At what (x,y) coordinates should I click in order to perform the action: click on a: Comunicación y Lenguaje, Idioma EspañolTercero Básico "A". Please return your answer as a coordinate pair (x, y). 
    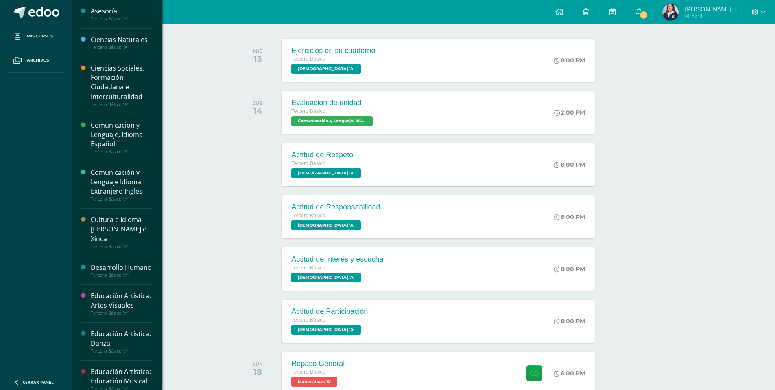
    Looking at the image, I should click on (122, 137).